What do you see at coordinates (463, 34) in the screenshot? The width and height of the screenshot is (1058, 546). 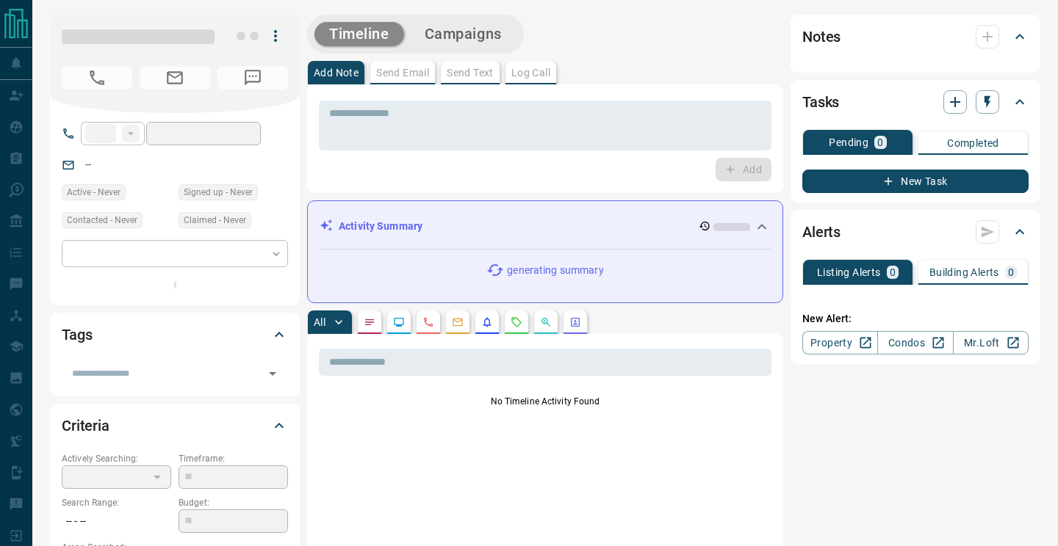 I see `button: Campaigns` at bounding box center [463, 34].